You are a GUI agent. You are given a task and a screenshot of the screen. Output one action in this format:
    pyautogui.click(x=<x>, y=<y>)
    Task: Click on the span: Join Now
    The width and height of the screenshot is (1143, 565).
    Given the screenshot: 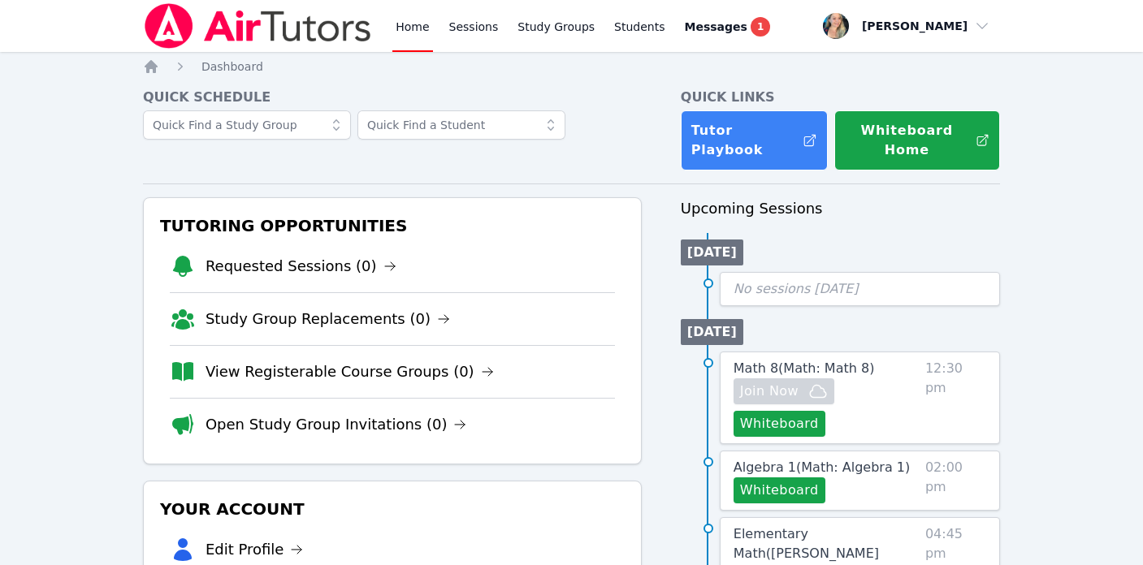 What is the action you would take?
    pyautogui.click(x=769, y=391)
    